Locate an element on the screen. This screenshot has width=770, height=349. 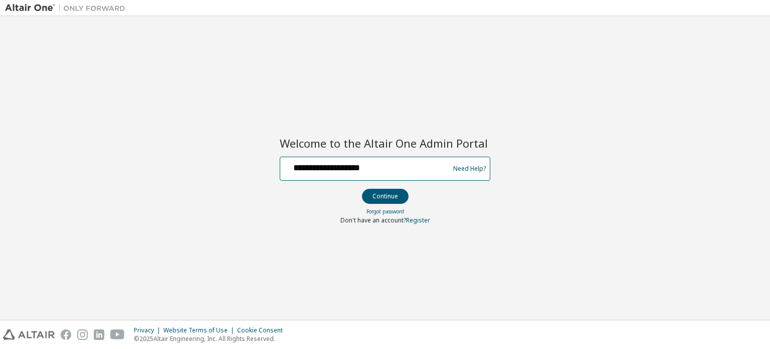
img: instagram.svg is located at coordinates (82, 334).